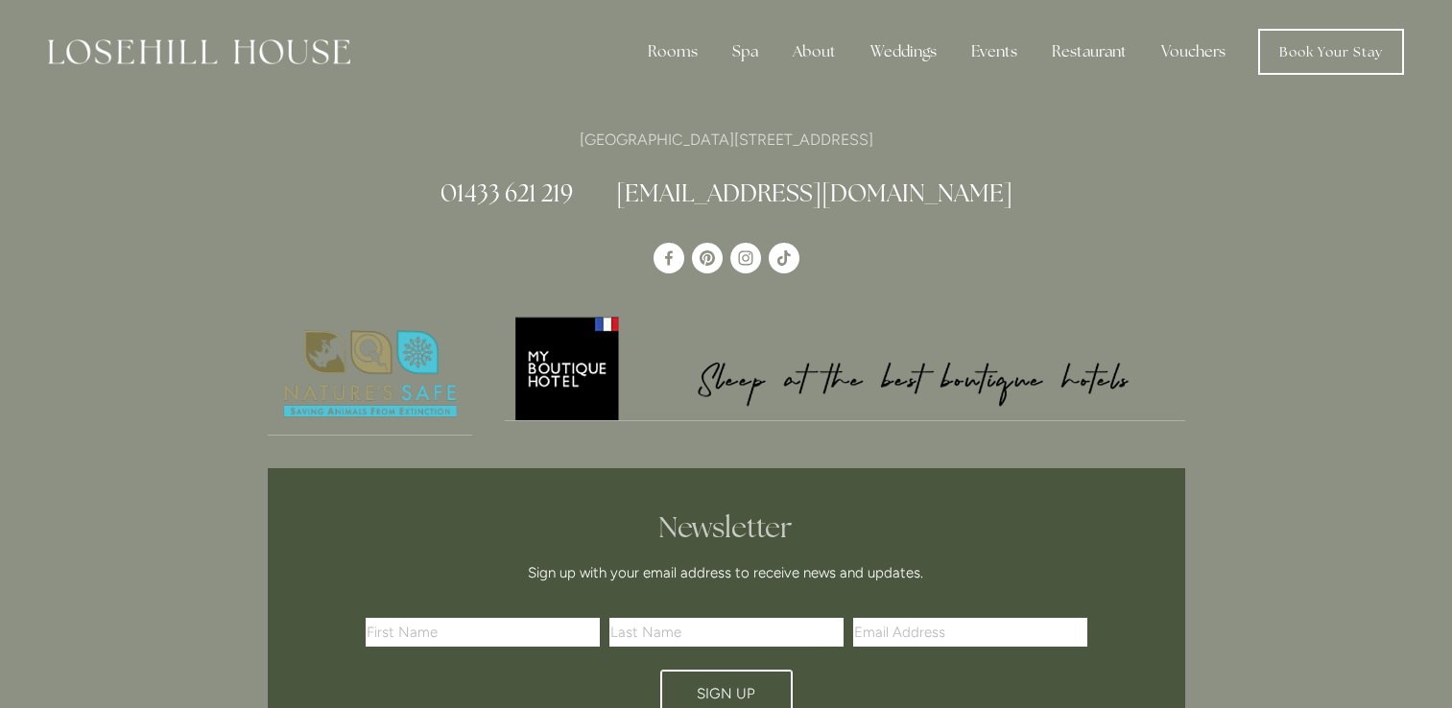 Image resolution: width=1452 pixels, height=708 pixels. Describe the element at coordinates (673, 52) in the screenshot. I see `div: Rooms` at that location.